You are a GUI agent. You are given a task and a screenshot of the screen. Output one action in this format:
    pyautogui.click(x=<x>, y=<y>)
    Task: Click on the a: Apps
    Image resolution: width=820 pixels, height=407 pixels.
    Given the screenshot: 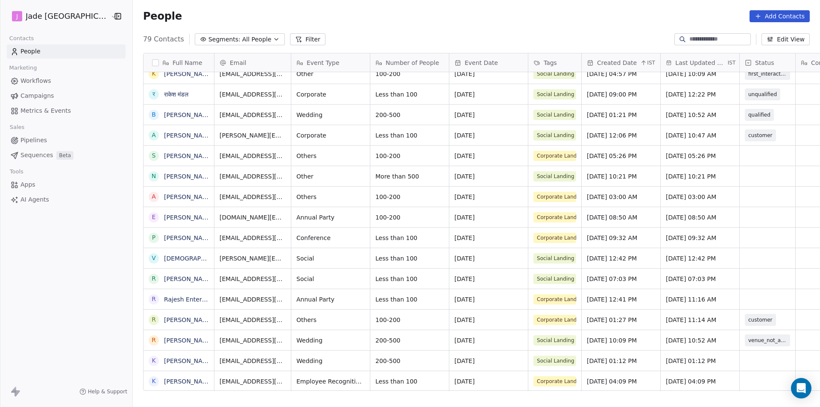 What is the action you would take?
    pyautogui.click(x=66, y=184)
    